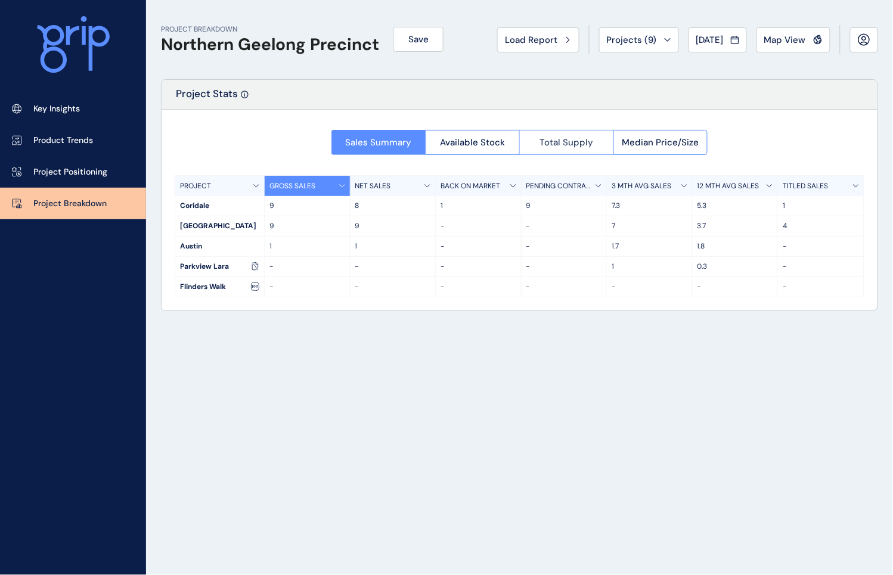  I want to click on p: 3 MTH AVG SALES, so click(641, 186).